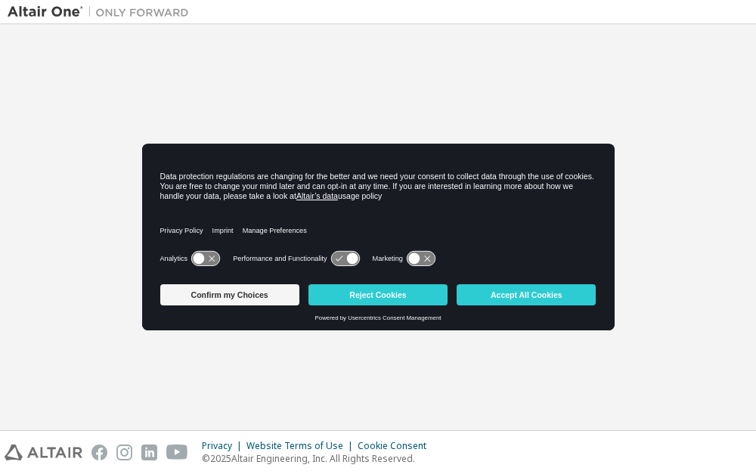  What do you see at coordinates (149, 452) in the screenshot?
I see `img: linkedin.svg` at bounding box center [149, 452].